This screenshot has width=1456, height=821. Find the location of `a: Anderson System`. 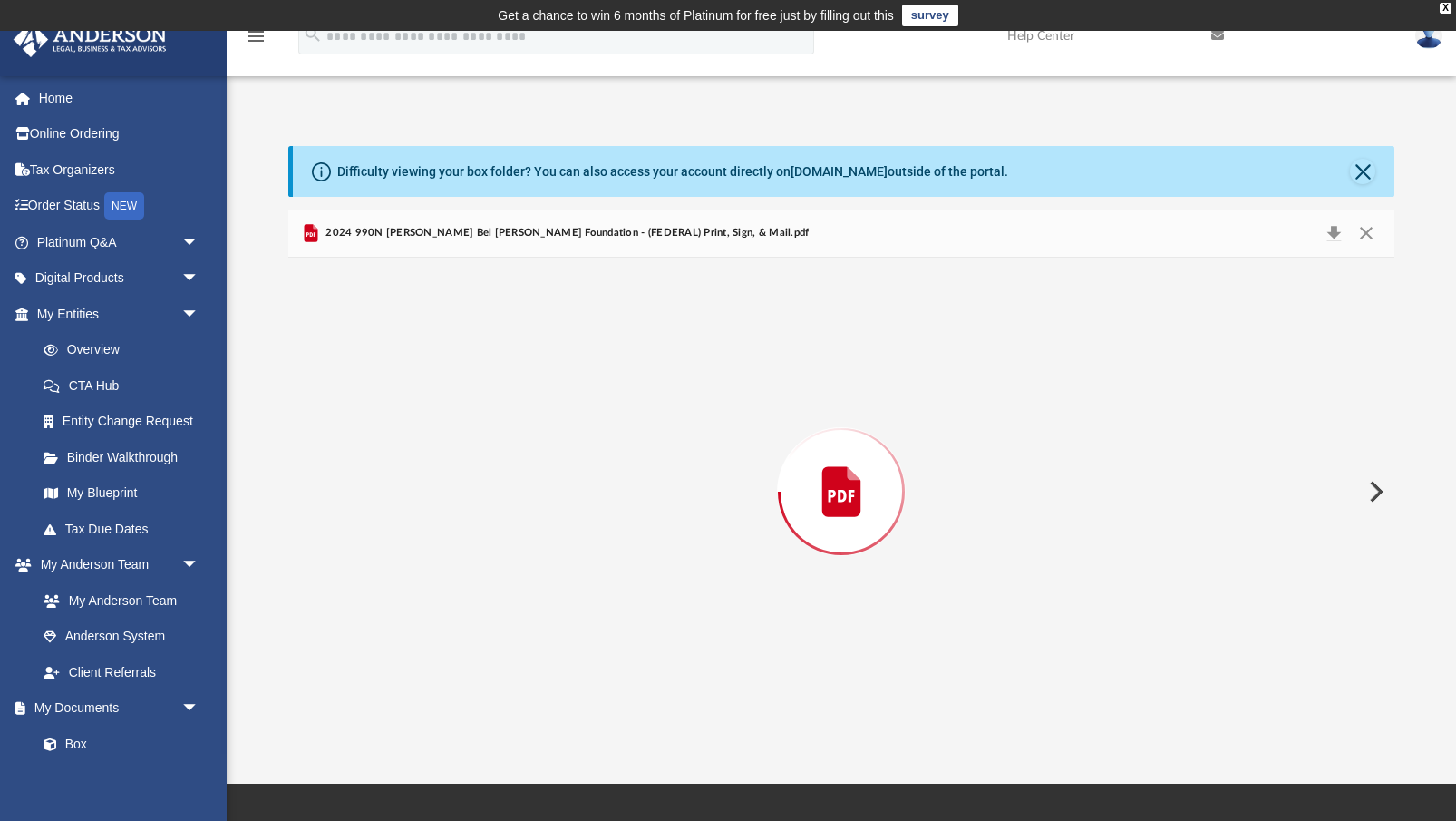

a: Anderson System is located at coordinates (121, 637).